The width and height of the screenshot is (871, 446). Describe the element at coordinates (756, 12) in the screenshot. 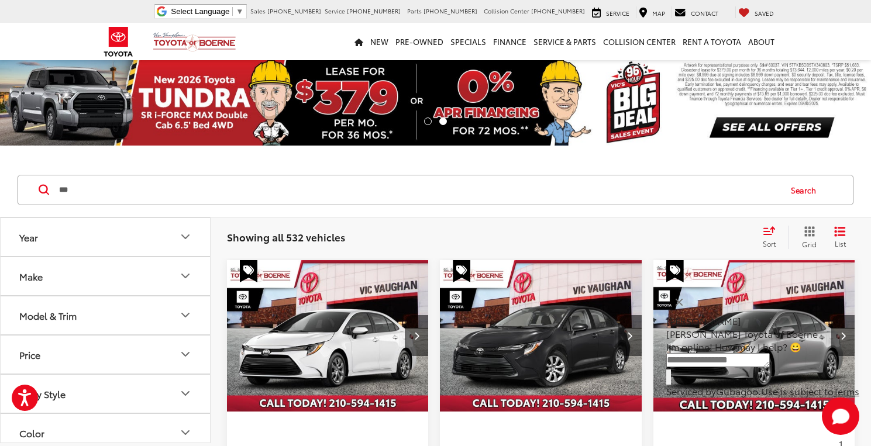

I see `a: My Saved Vehicles` at that location.